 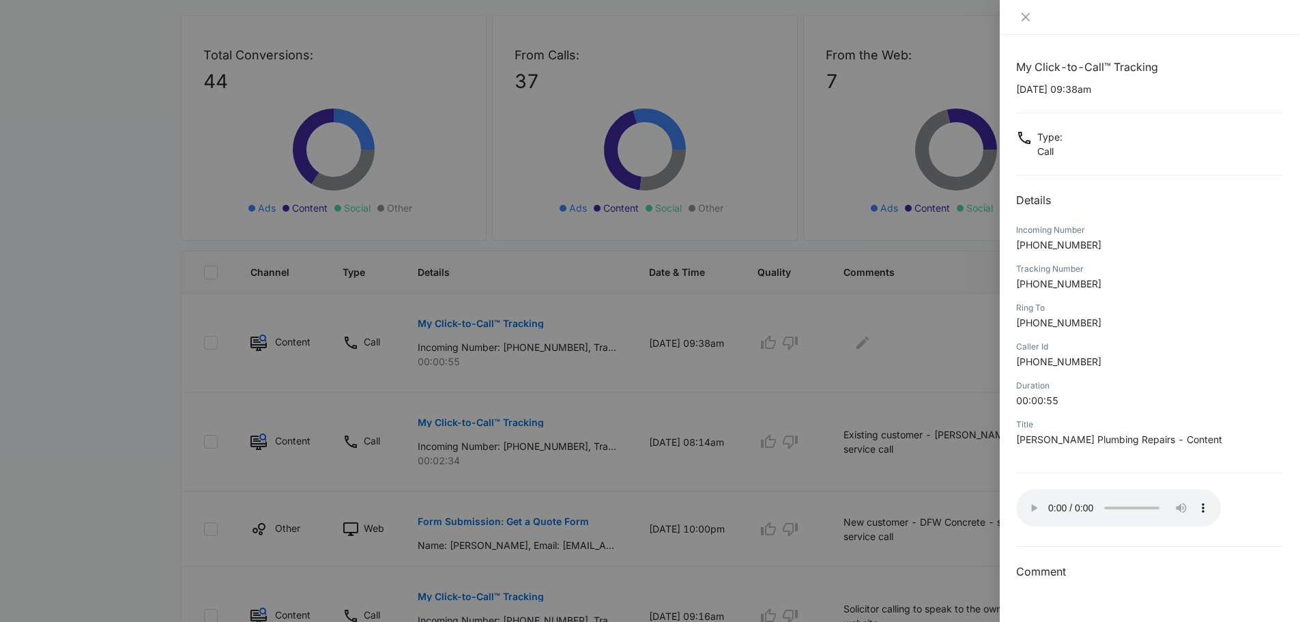 I want to click on p: Call, so click(x=1049, y=151).